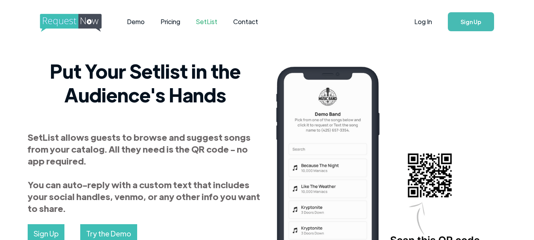 The height and width of the screenshot is (240, 534). What do you see at coordinates (144, 172) in the screenshot?
I see `strong: SetList allows guests to browse and suggest songs from your catalog. All they need is the QR code...` at bounding box center [144, 172].